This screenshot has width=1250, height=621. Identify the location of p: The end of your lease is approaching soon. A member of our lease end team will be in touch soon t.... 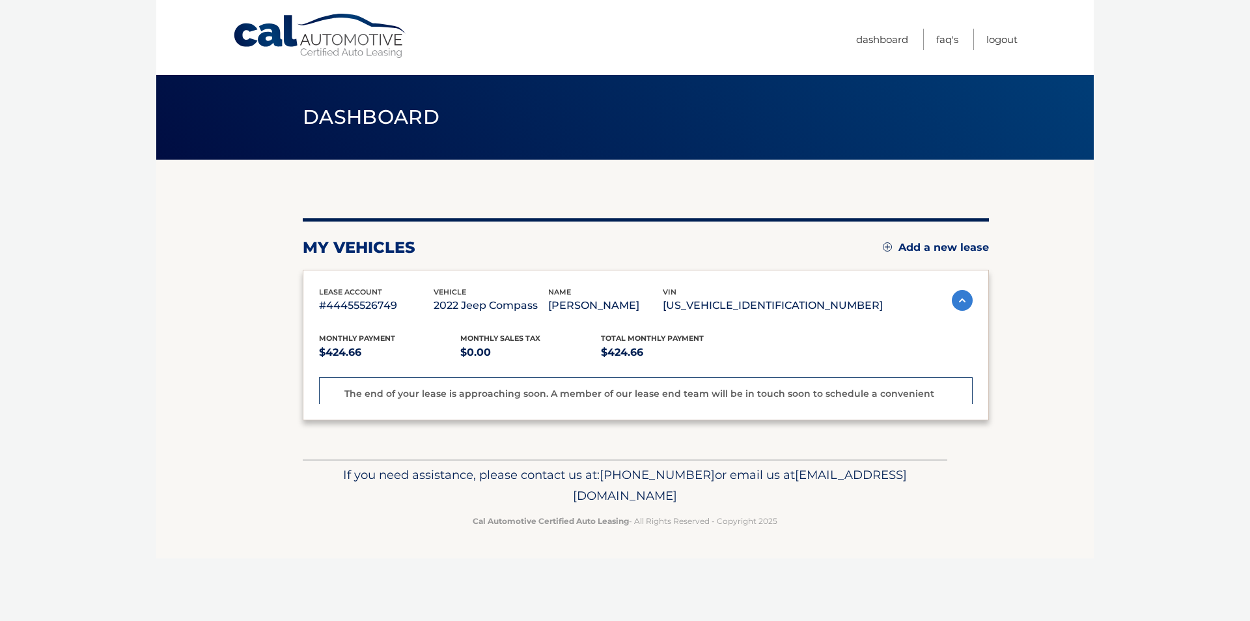
(653, 409).